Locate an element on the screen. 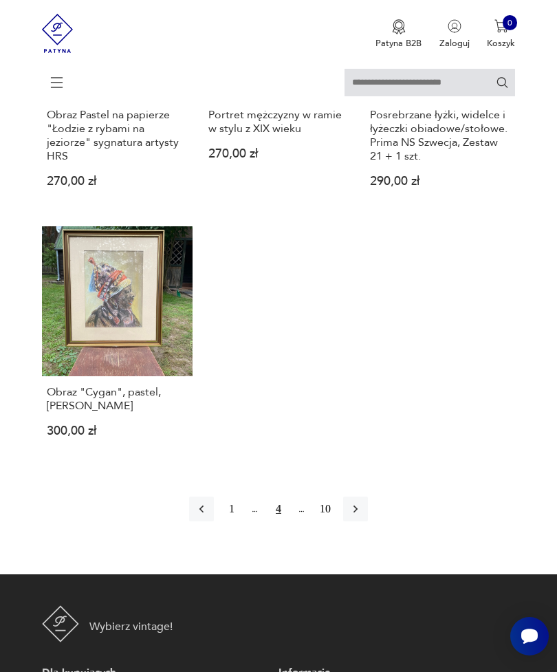  p: Zaloguj is located at coordinates (454, 43).